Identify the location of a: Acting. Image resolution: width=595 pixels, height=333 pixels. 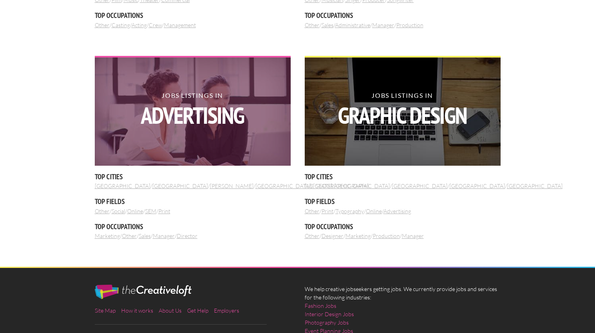
(139, 25).